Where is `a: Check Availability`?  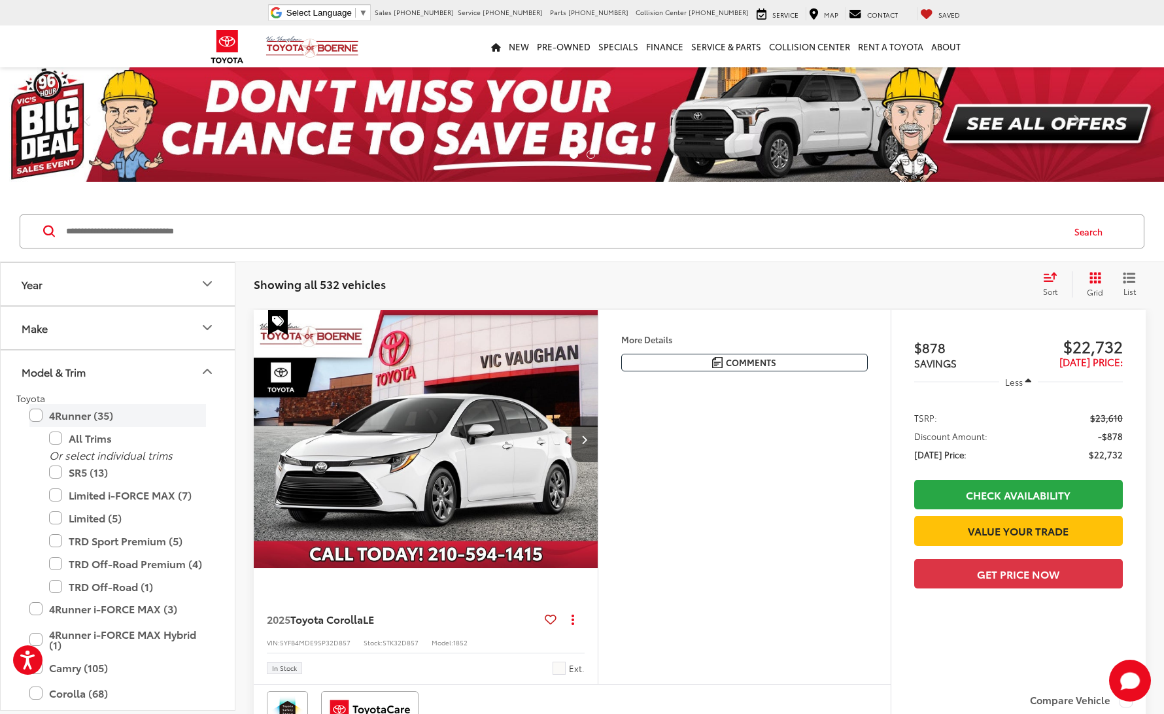 a: Check Availability is located at coordinates (1018, 494).